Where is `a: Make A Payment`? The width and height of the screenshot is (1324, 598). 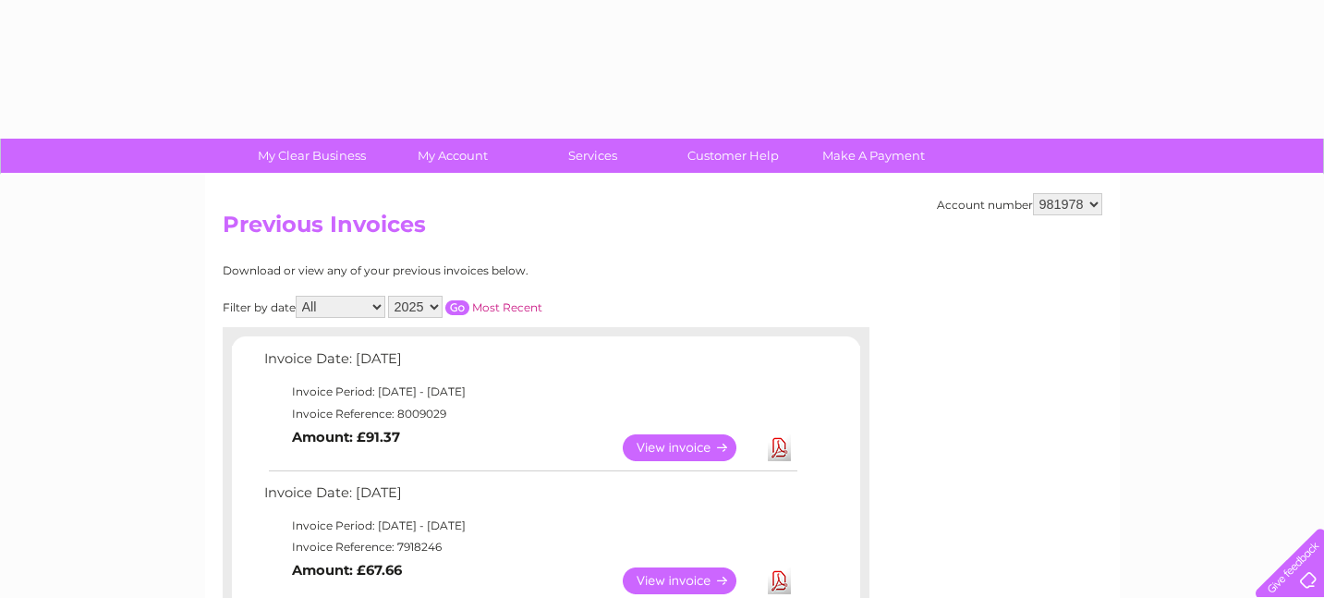
a: Make A Payment is located at coordinates (873, 155).